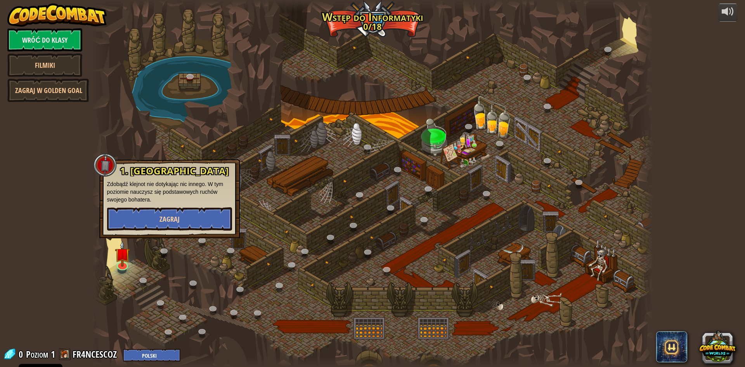 The width and height of the screenshot is (745, 367). I want to click on button: Dopasuj głośność, so click(727, 12).